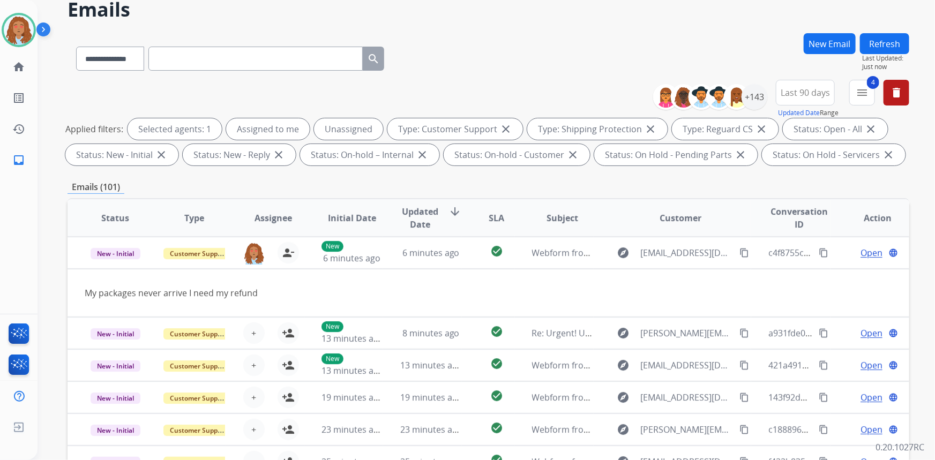 This screenshot has width=935, height=460. Describe the element at coordinates (885, 67) in the screenshot. I see `span: Just now` at that location.